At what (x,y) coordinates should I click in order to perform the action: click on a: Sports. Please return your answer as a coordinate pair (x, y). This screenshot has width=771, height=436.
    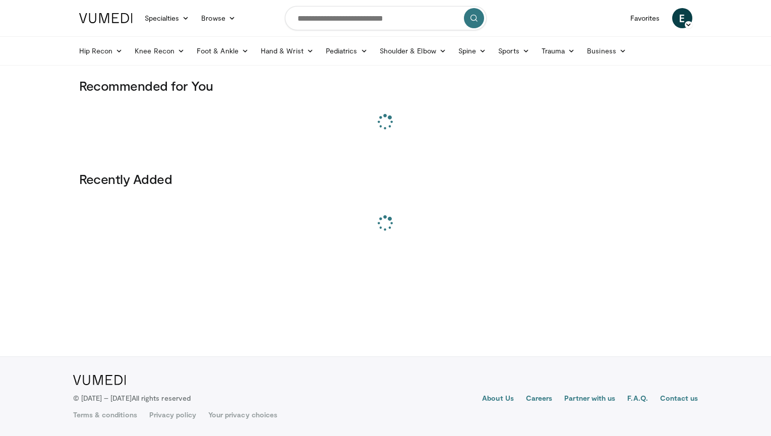
    Looking at the image, I should click on (514, 51).